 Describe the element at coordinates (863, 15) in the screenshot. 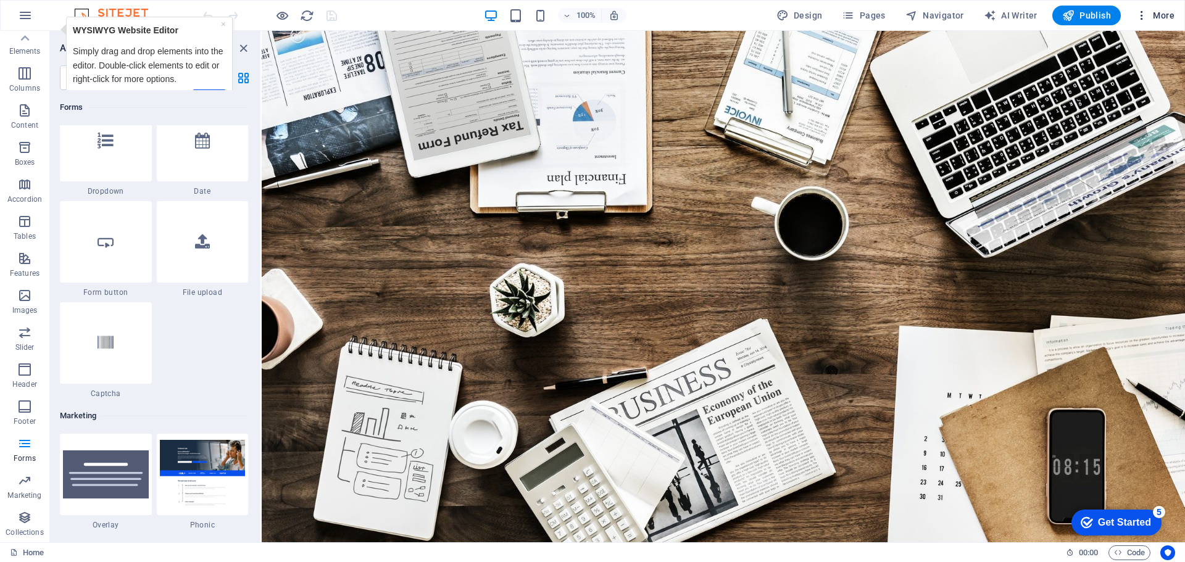

I see `span: Pages` at that location.